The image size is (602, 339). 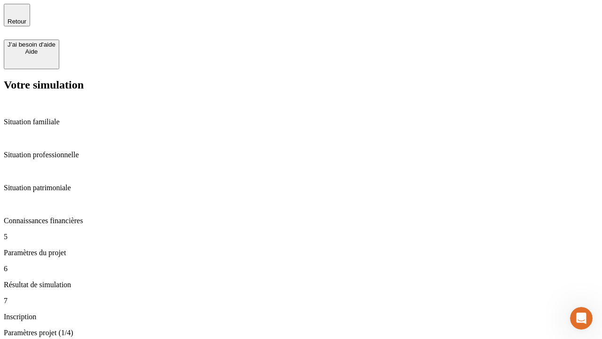 What do you see at coordinates (301, 155) in the screenshot?
I see `p: Situation professionnelle` at bounding box center [301, 155].